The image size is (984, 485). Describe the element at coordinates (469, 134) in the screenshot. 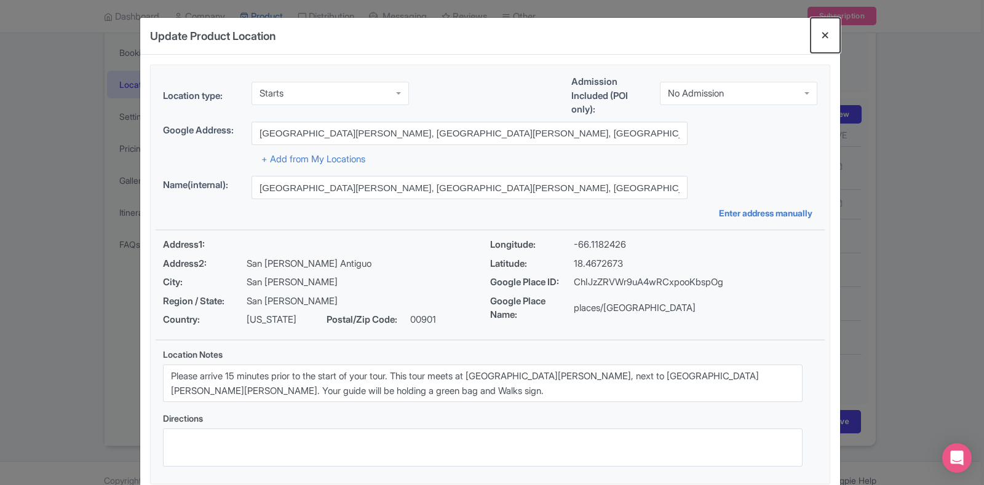

I see `input: Search address` at that location.